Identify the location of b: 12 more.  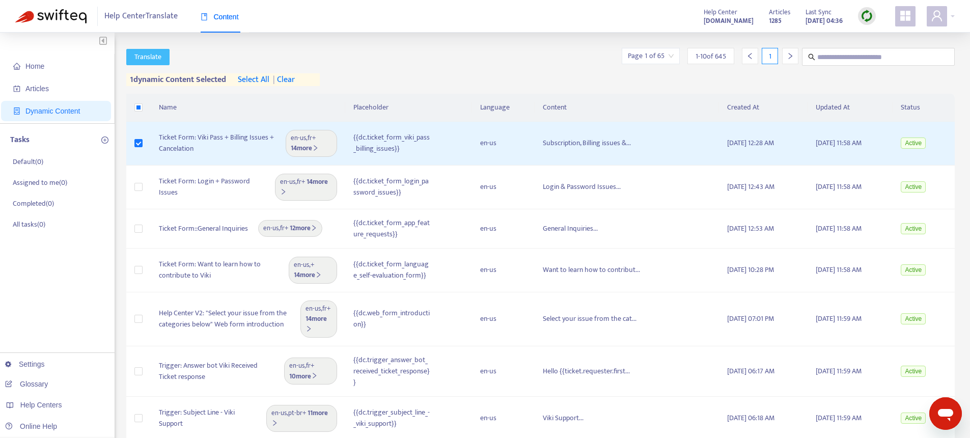
(302, 228).